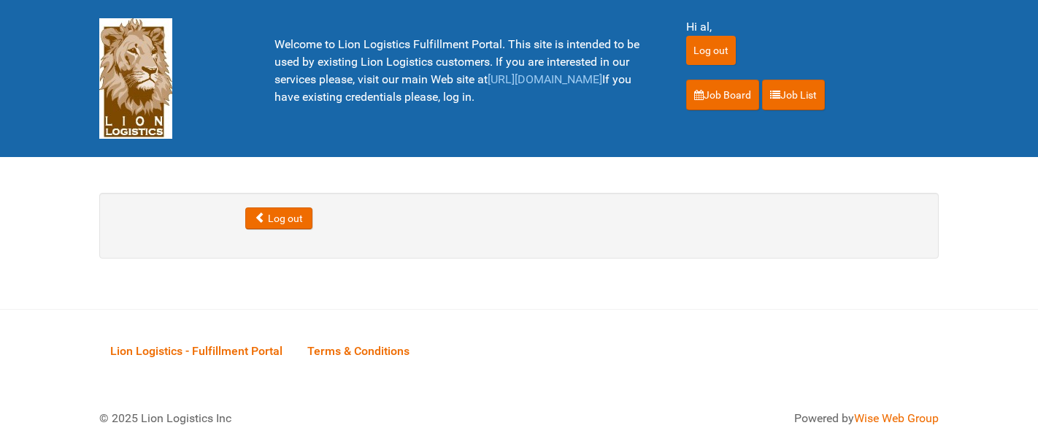 Image resolution: width=1038 pixels, height=447 pixels. Describe the element at coordinates (196, 350) in the screenshot. I see `span: Lion Logistics - Fulfillment Portal` at that location.